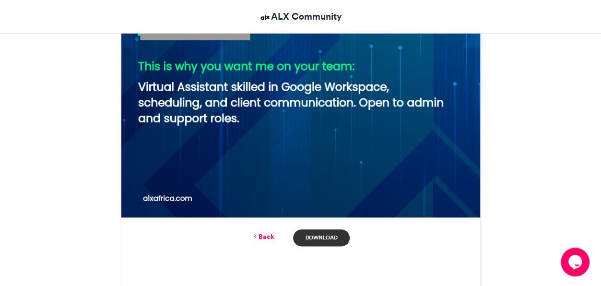 The image size is (601, 286). Describe the element at coordinates (265, 17) in the screenshot. I see `img: ALX Community` at that location.